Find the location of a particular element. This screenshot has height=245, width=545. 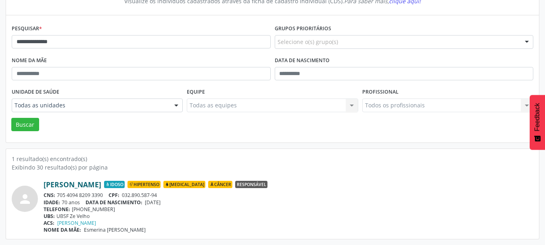

div: UBSF Ze Velho is located at coordinates (289, 216).